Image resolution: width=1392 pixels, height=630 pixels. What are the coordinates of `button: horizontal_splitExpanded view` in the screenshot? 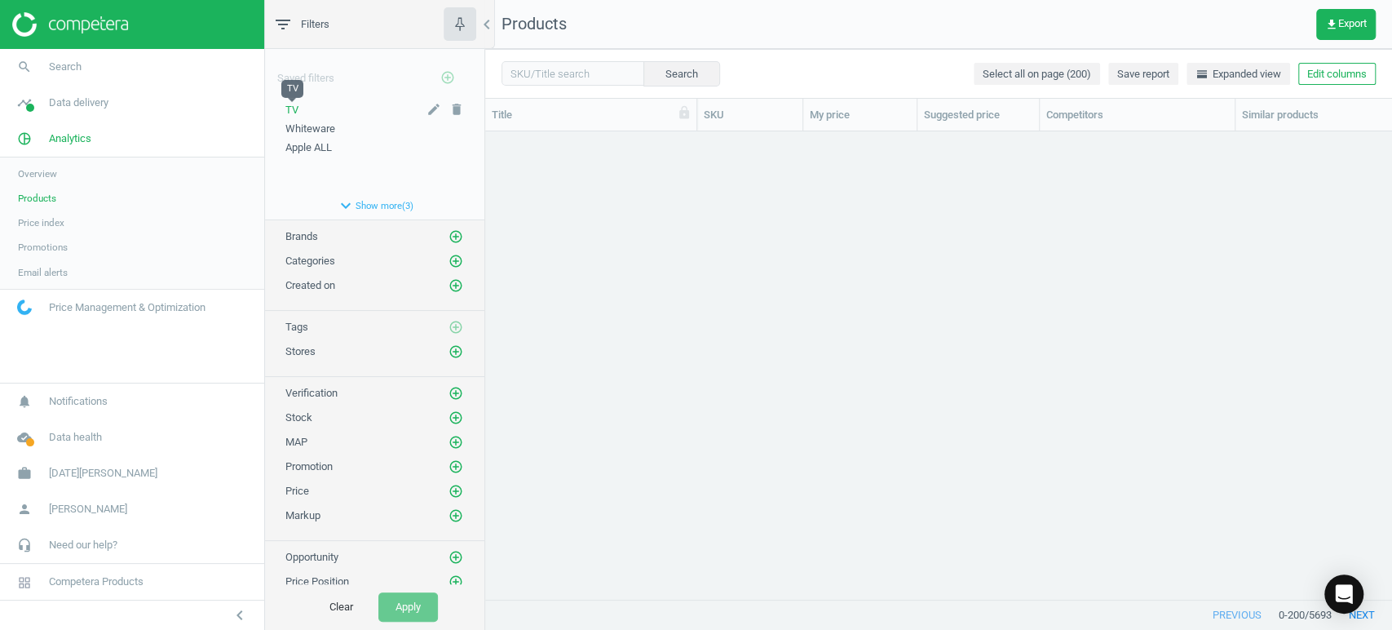 It's located at (1238, 74).